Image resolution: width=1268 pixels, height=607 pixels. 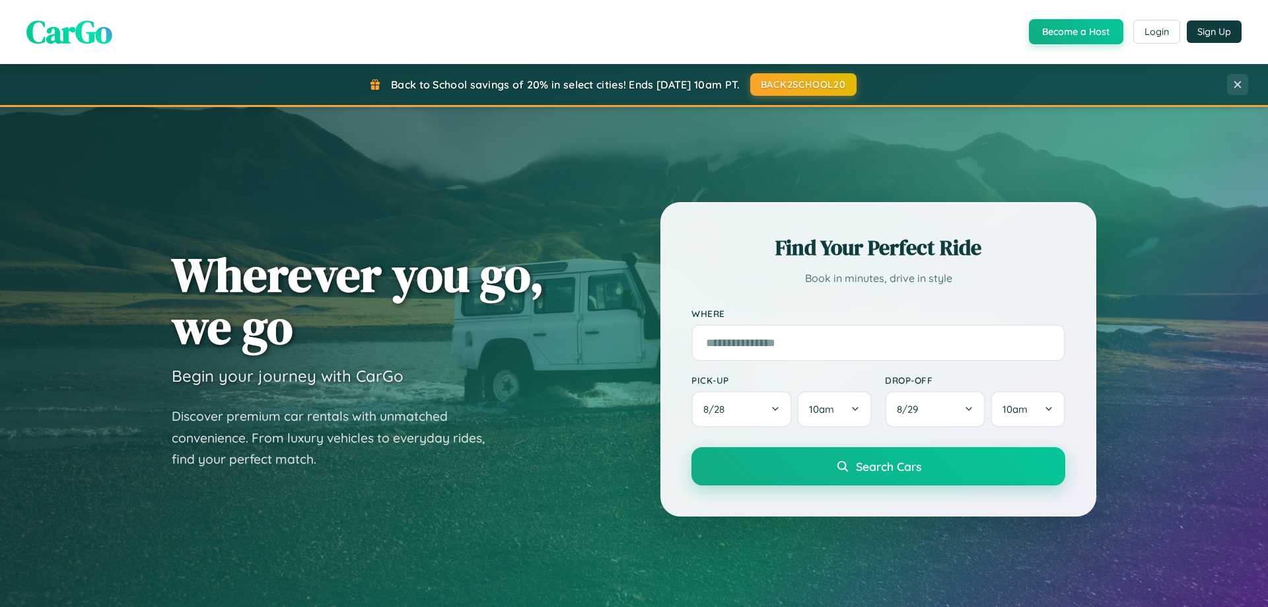 What do you see at coordinates (889, 466) in the screenshot?
I see `span: Search Cars` at bounding box center [889, 466].